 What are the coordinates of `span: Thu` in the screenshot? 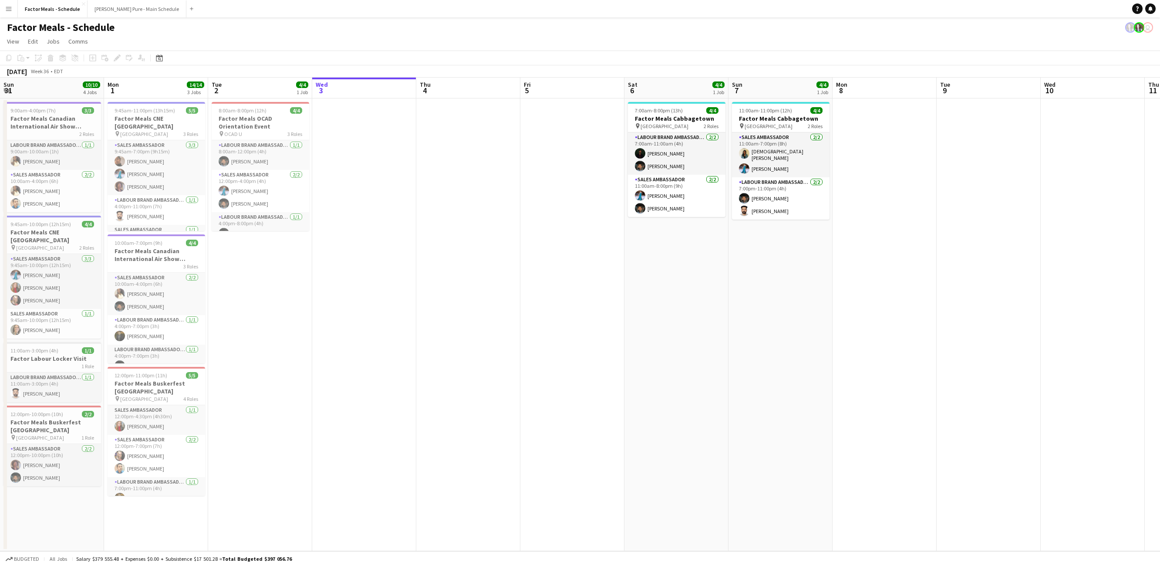 It's located at (1154, 84).